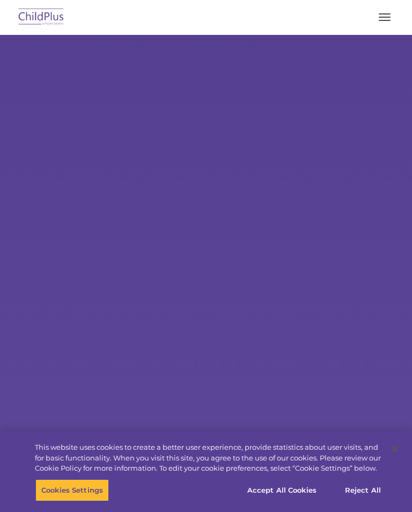 The width and height of the screenshot is (412, 512). I want to click on img: ChildPlus by Procare Solutions, so click(41, 17).